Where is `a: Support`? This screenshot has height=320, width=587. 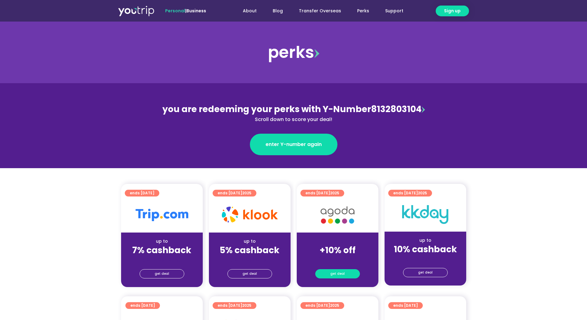
a: Support is located at coordinates (394, 11).